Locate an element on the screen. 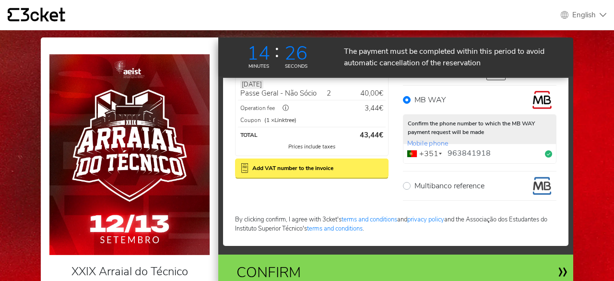 The width and height of the screenshot is (614, 281). p: Operation fee is located at coordinates (258, 108).